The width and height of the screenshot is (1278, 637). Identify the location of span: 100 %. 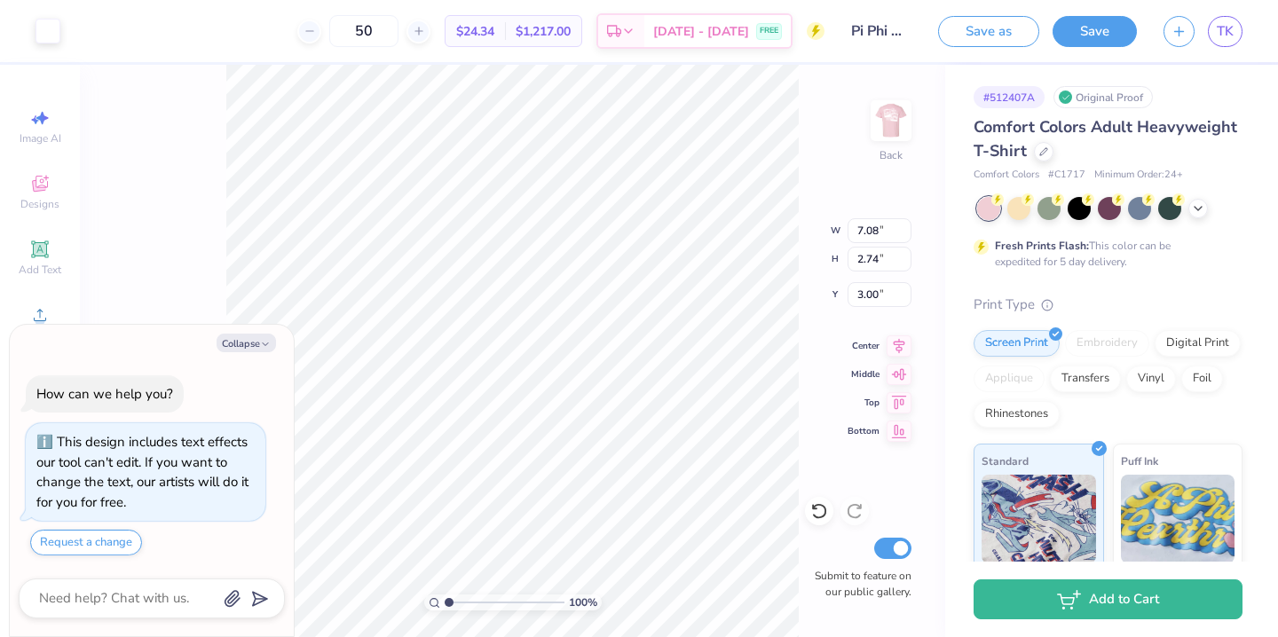
(583, 603).